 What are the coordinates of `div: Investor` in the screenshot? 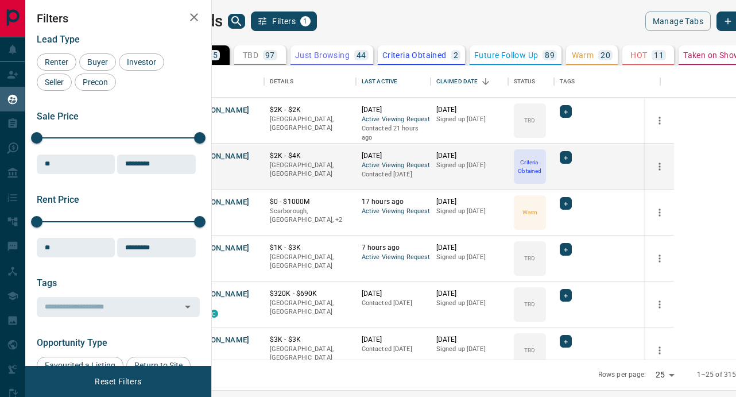 It's located at (141, 62).